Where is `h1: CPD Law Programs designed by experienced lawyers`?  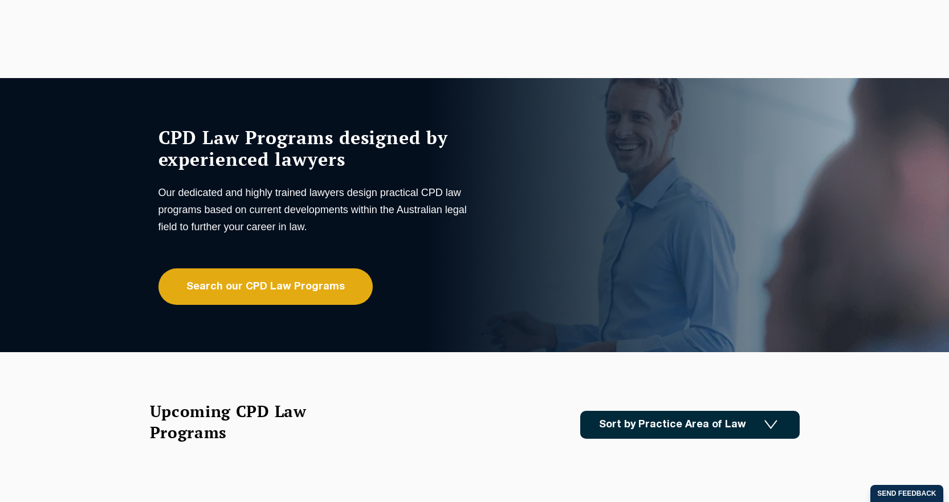 h1: CPD Law Programs designed by experienced lawyers is located at coordinates (315, 148).